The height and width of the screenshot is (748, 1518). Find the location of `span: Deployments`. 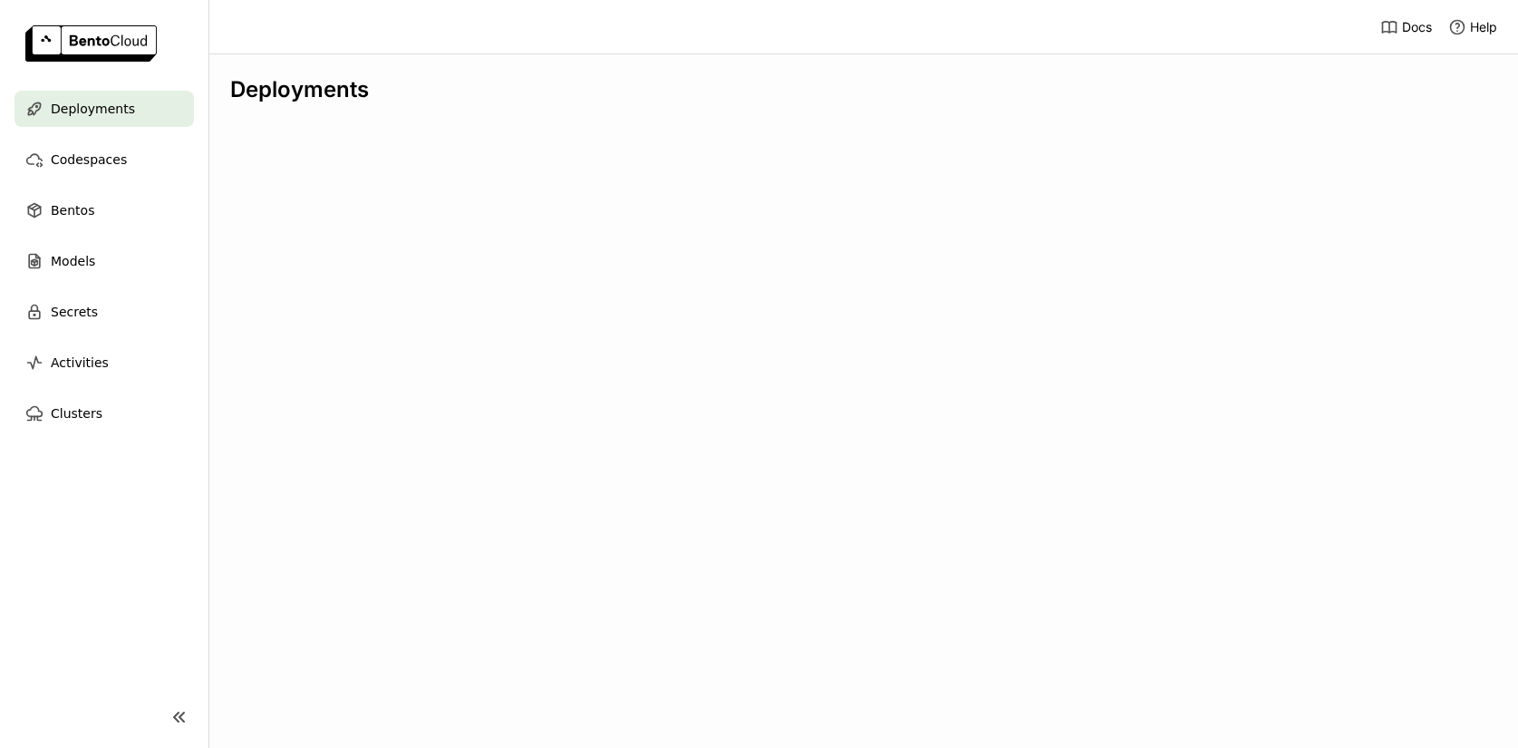

span: Deployments is located at coordinates (92, 109).